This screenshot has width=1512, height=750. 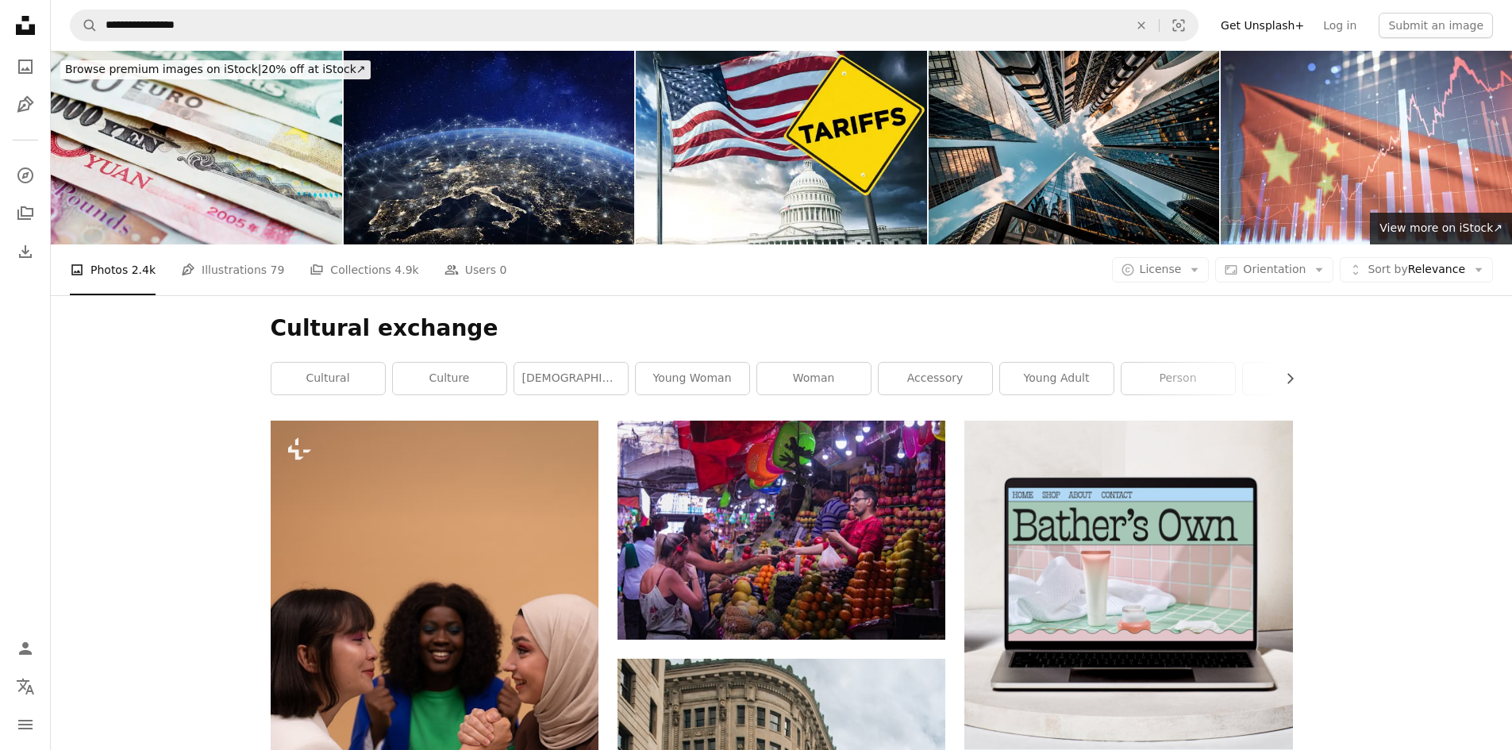 I want to click on a: Collections, so click(x=25, y=214).